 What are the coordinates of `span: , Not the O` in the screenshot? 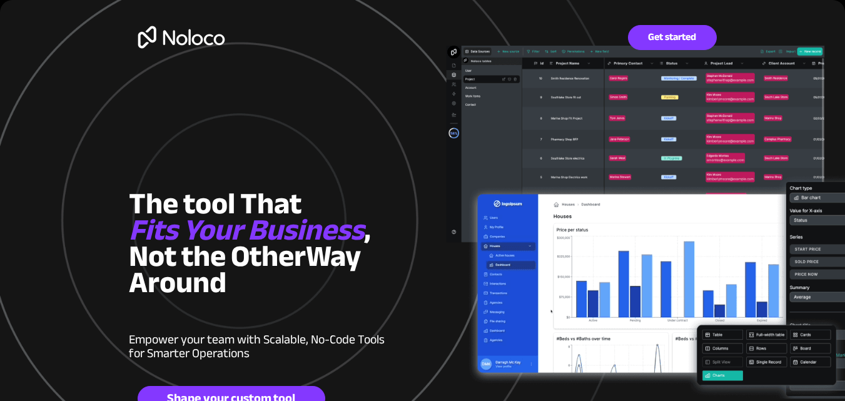 It's located at (250, 243).